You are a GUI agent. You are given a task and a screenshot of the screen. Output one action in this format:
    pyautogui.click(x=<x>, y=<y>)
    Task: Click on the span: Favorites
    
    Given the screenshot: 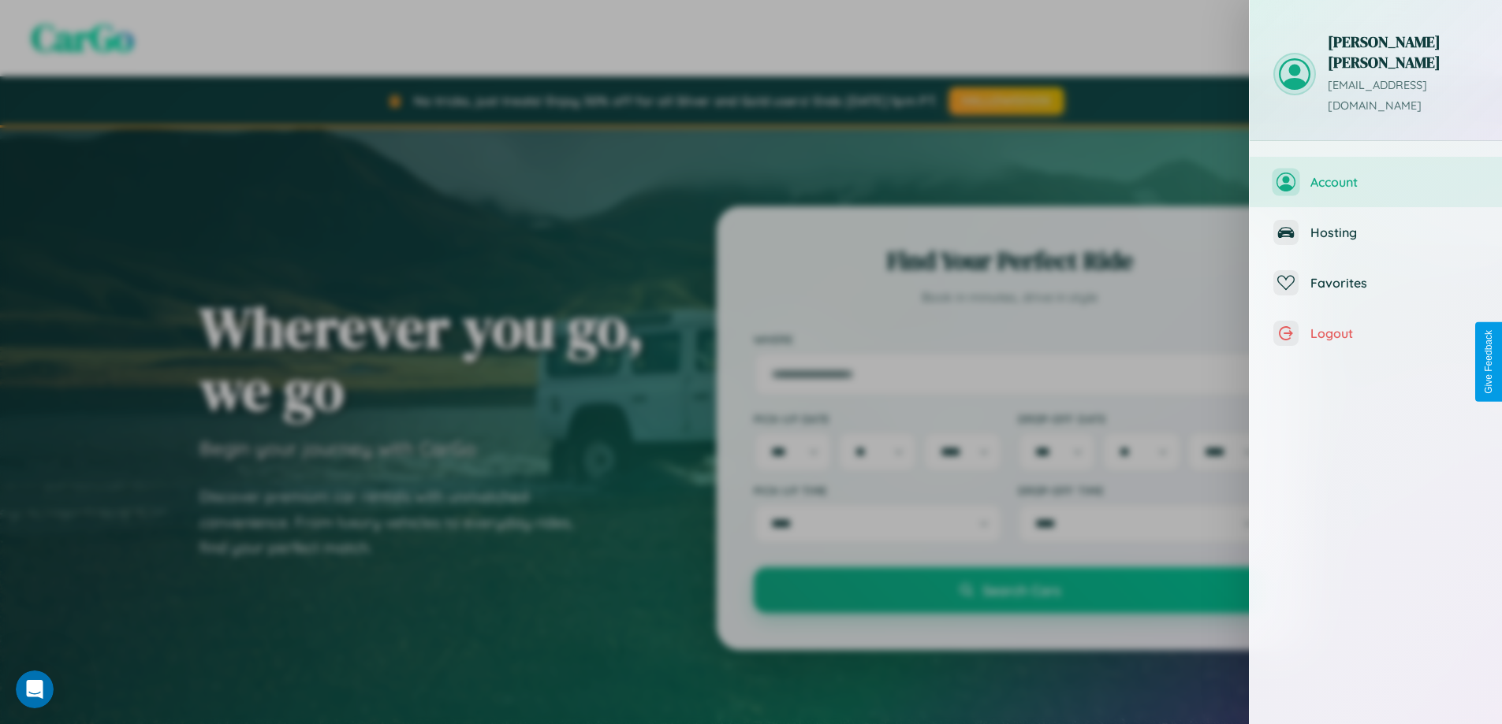 What is the action you would take?
    pyautogui.click(x=1394, y=283)
    